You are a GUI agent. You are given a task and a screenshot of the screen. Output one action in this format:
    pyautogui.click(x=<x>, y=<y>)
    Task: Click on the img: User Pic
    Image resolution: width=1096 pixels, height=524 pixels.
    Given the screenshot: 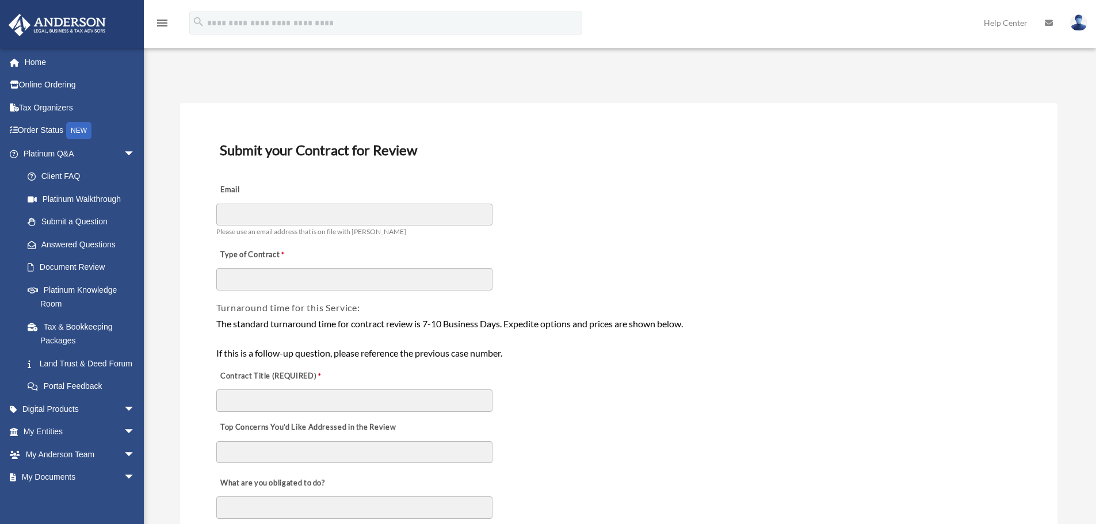 What is the action you would take?
    pyautogui.click(x=1079, y=22)
    